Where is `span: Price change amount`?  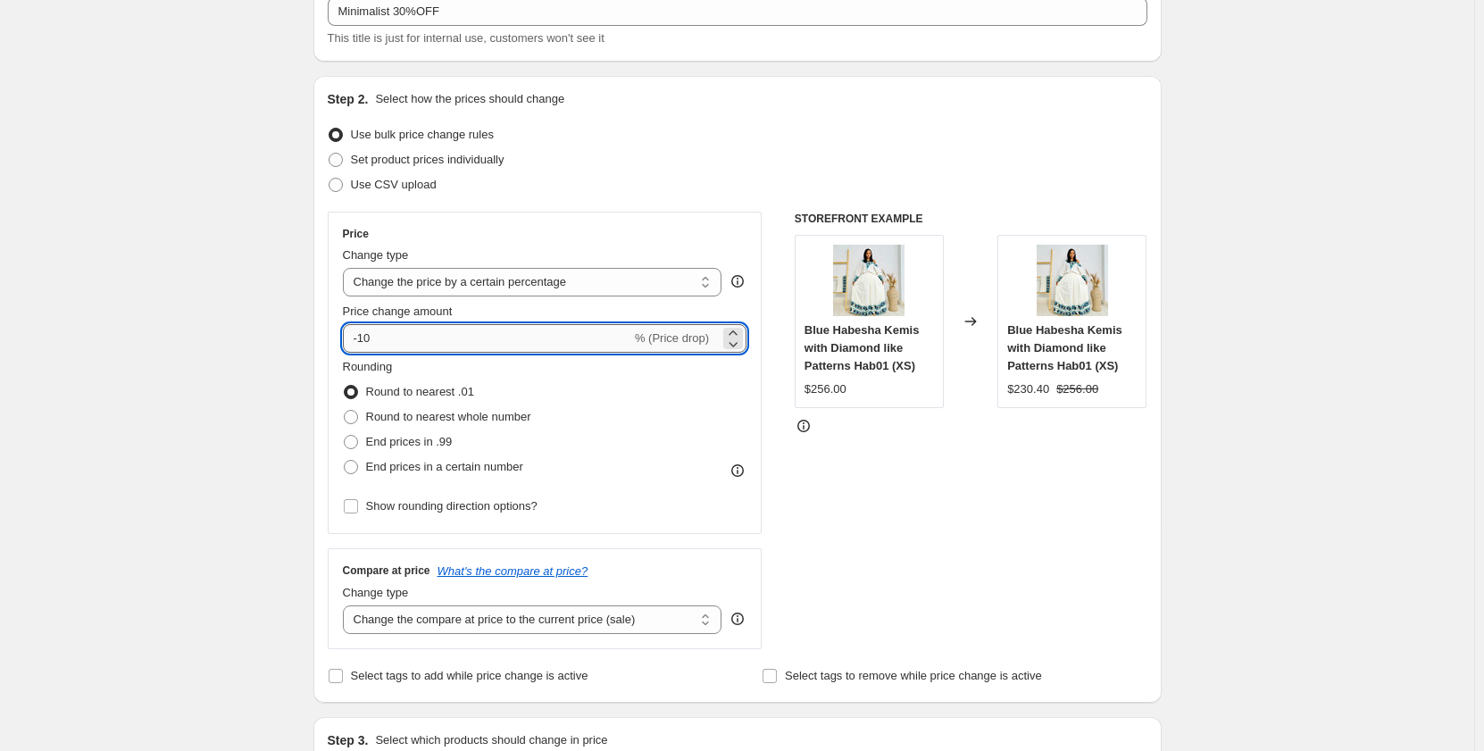 span: Price change amount is located at coordinates (397, 311).